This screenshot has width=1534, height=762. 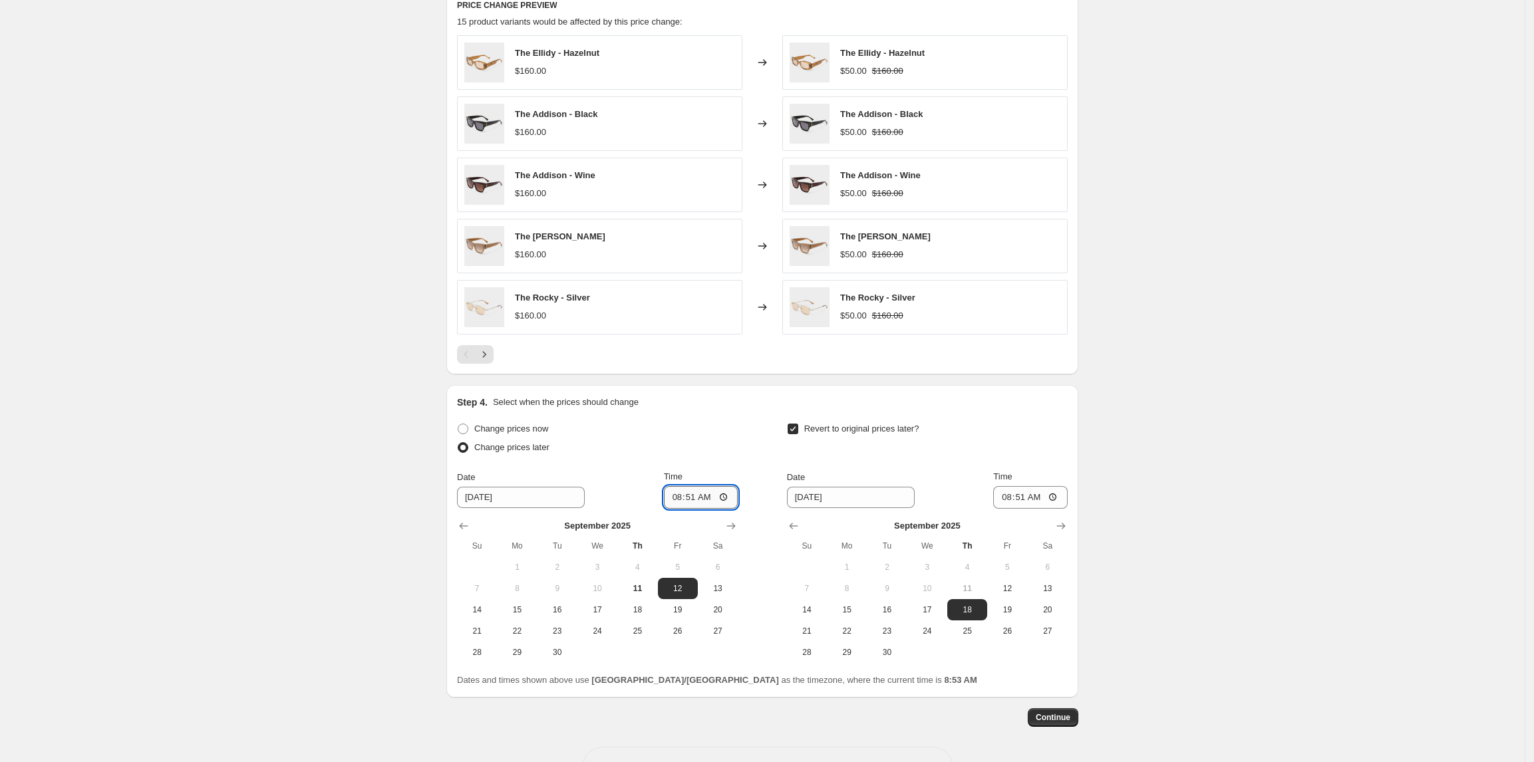 What do you see at coordinates (517, 653) in the screenshot?
I see `span: 29` at bounding box center [517, 653].